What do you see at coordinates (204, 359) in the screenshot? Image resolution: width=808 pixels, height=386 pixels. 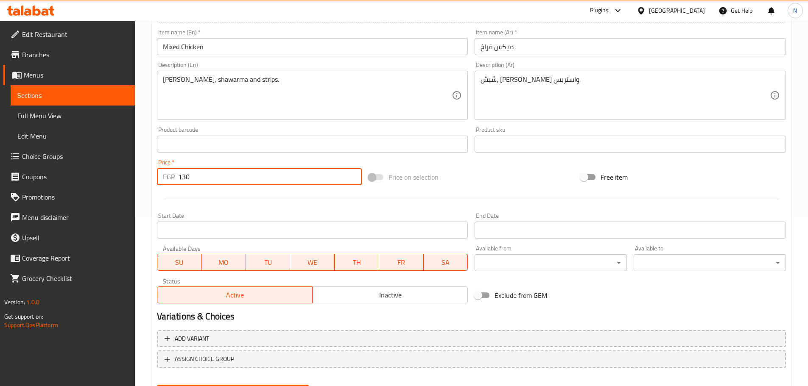 I see `span: ASSIGN CHOICE GROUP` at bounding box center [204, 359].